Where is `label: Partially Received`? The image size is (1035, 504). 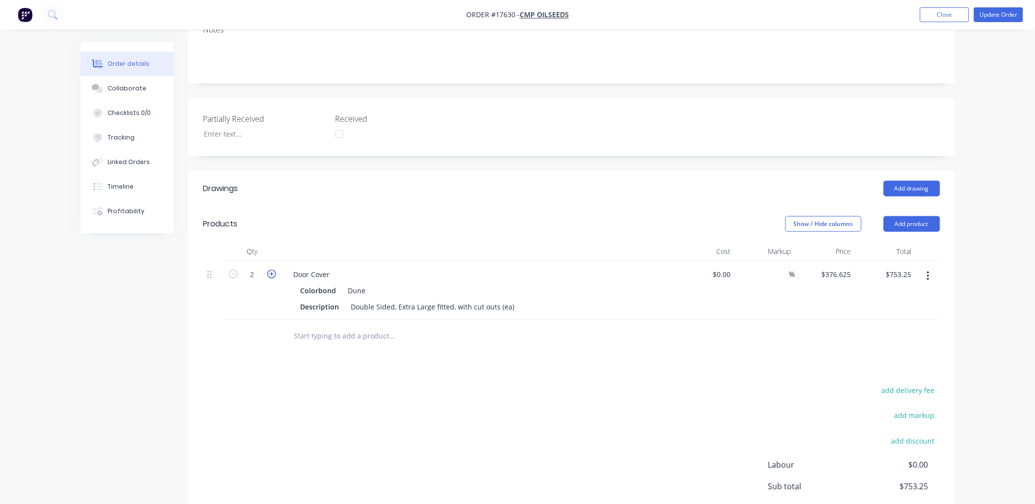
label: Partially Received is located at coordinates (265, 119).